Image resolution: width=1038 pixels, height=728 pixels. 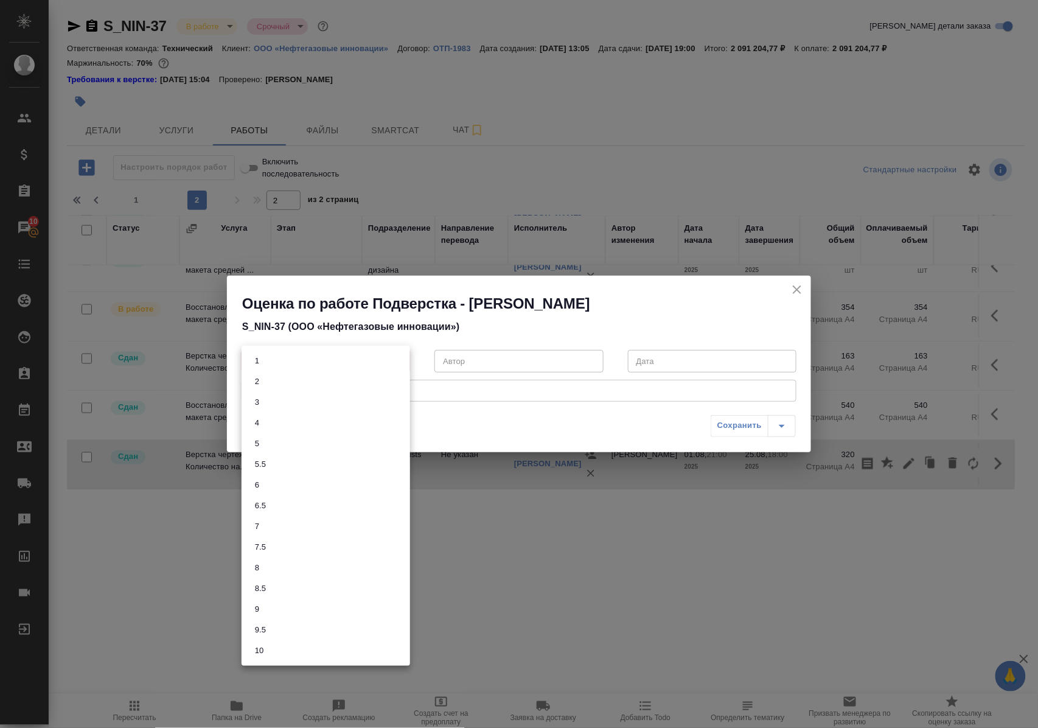 What do you see at coordinates (257, 423) in the screenshot?
I see `button: 4` at bounding box center [257, 423].